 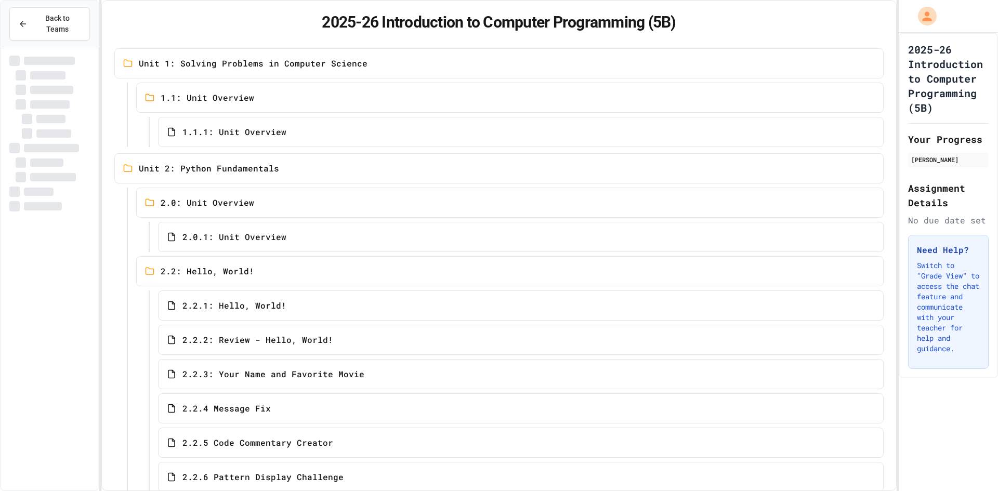 I want to click on a: 2.2.5 Code Commentary Creator, so click(x=521, y=443).